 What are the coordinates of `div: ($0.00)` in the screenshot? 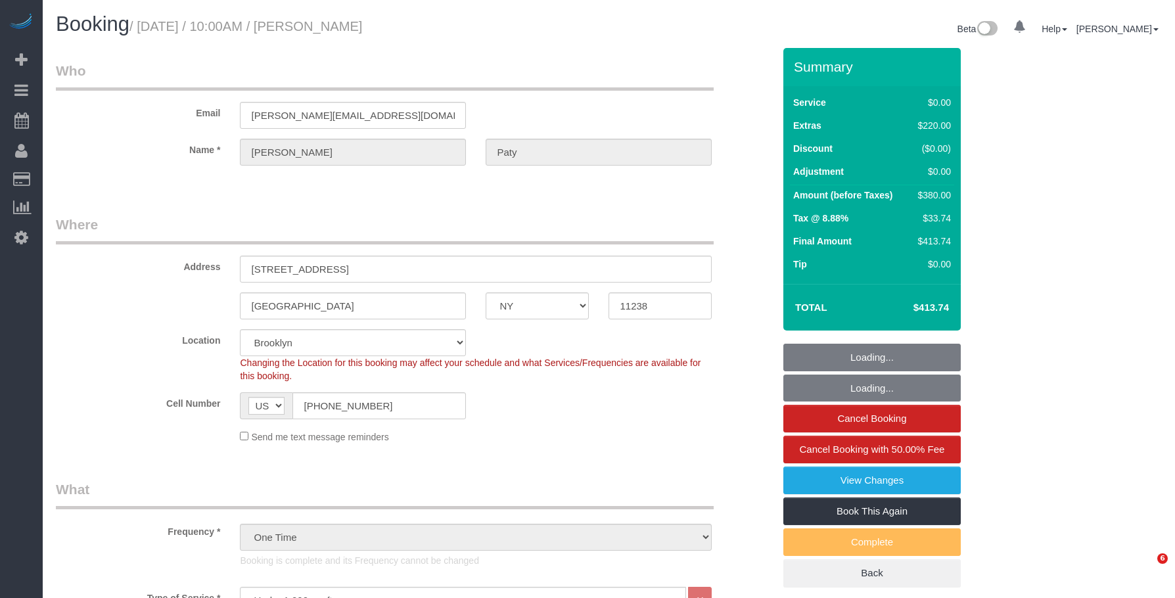 It's located at (932, 149).